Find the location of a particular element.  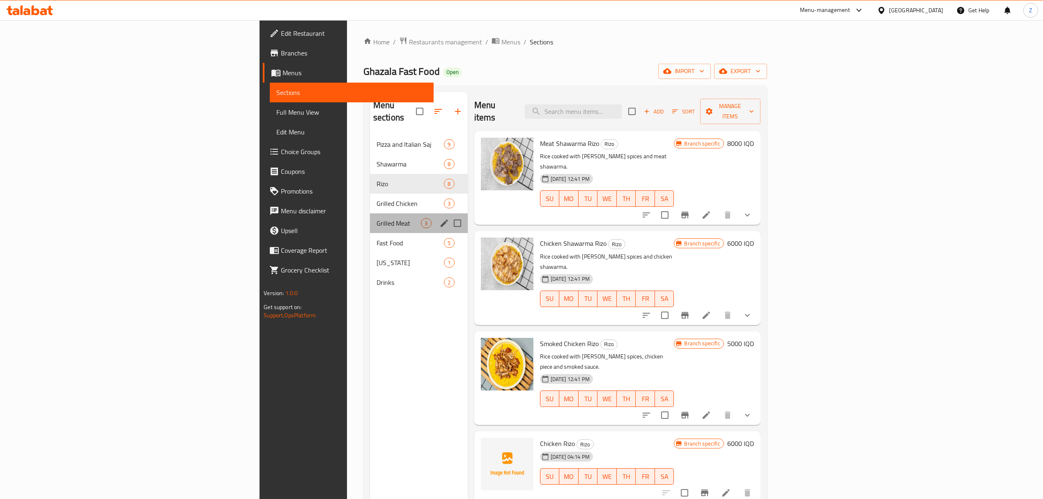

button: Add section is located at coordinates (458, 111).